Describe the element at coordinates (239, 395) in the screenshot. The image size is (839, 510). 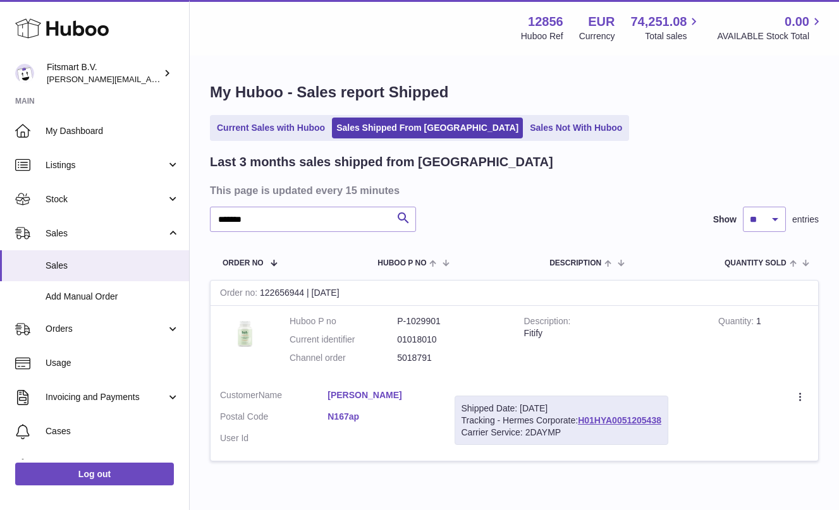
I see `span: Customer` at that location.